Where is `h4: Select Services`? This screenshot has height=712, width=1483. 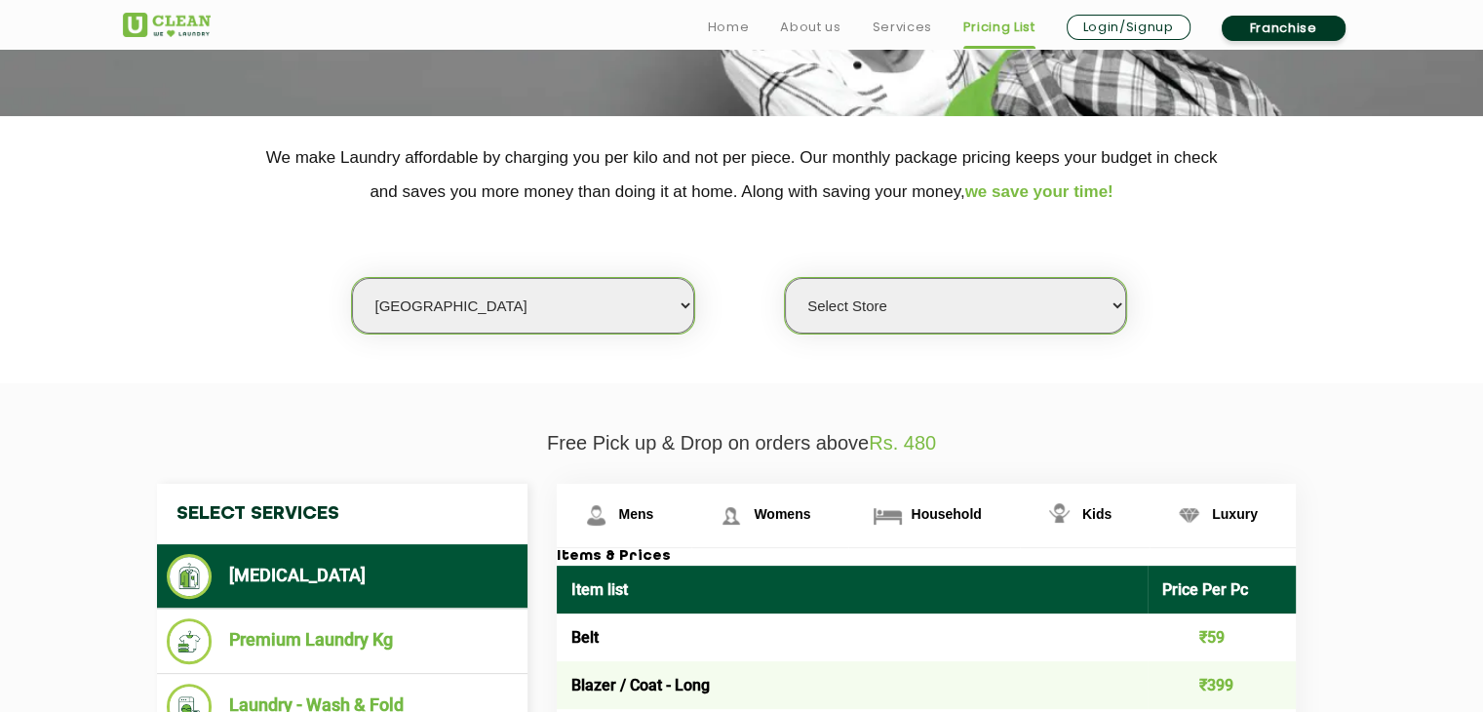 h4: Select Services is located at coordinates (342, 514).